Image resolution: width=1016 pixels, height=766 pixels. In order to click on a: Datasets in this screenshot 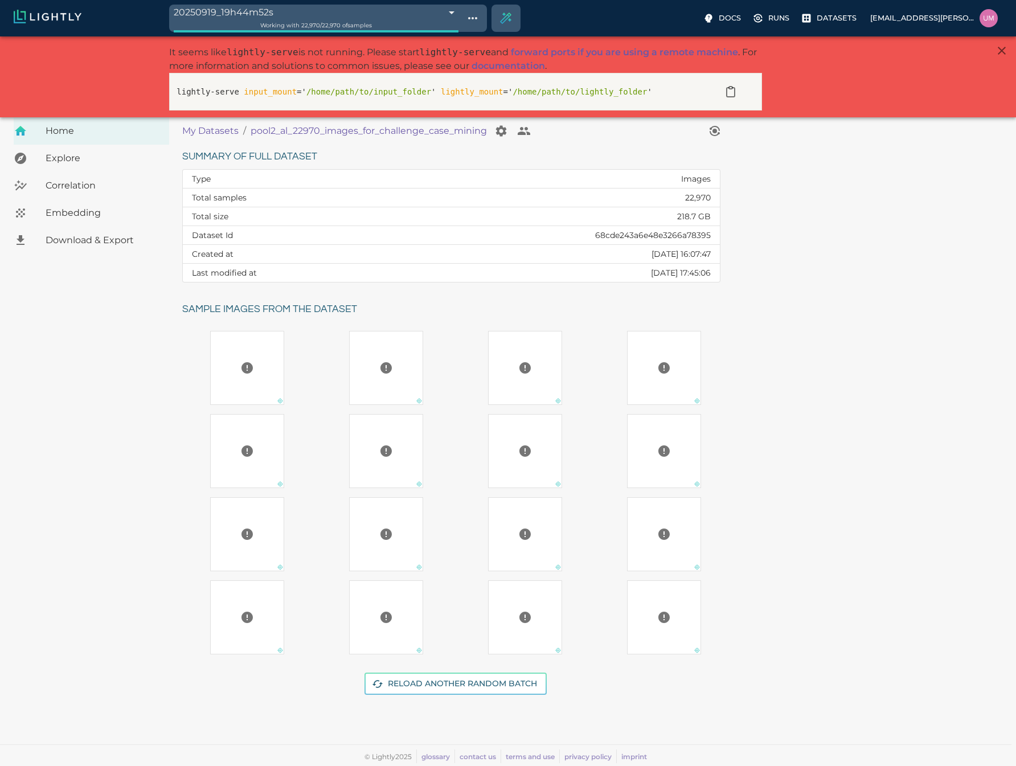, I will do `click(830, 18)`.